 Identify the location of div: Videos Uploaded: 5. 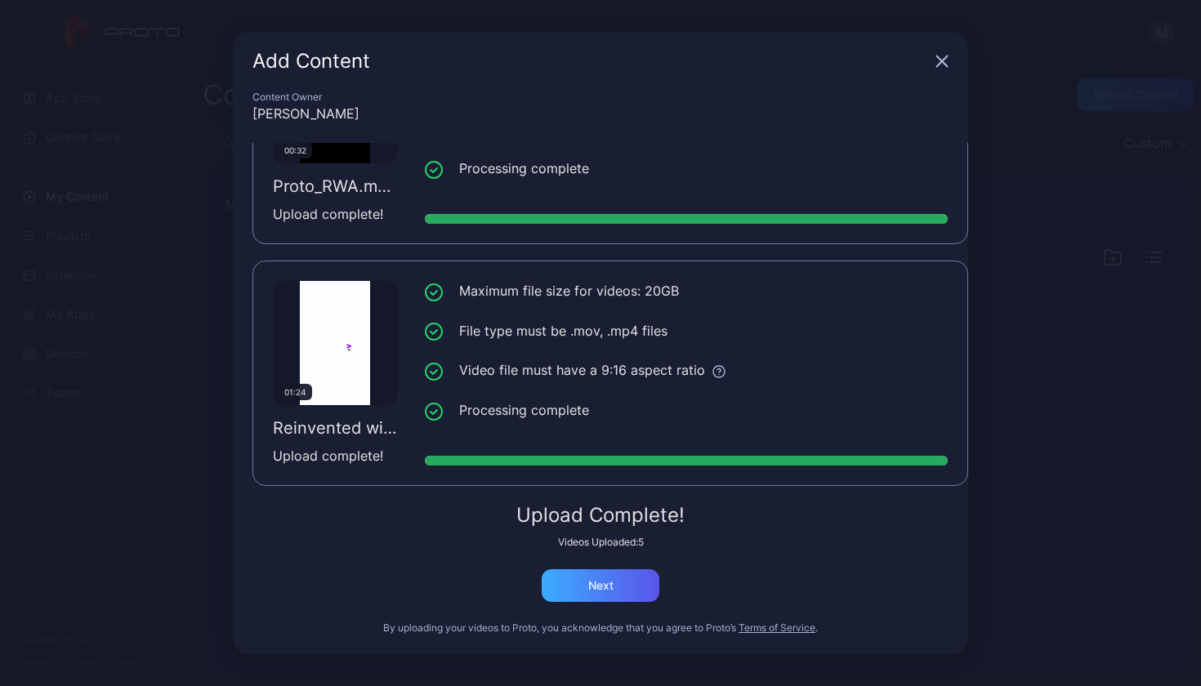
(600, 542).